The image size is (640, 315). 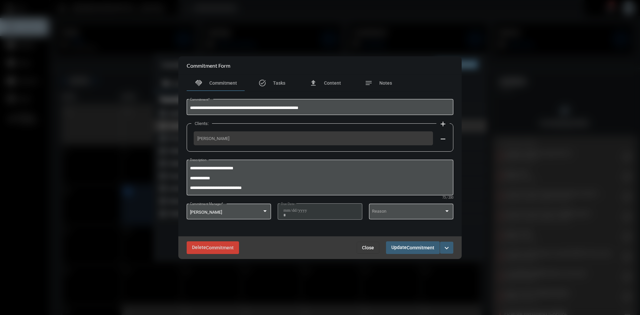 What do you see at coordinates (202, 123) in the screenshot?
I see `label: Clients:` at bounding box center [202, 123].